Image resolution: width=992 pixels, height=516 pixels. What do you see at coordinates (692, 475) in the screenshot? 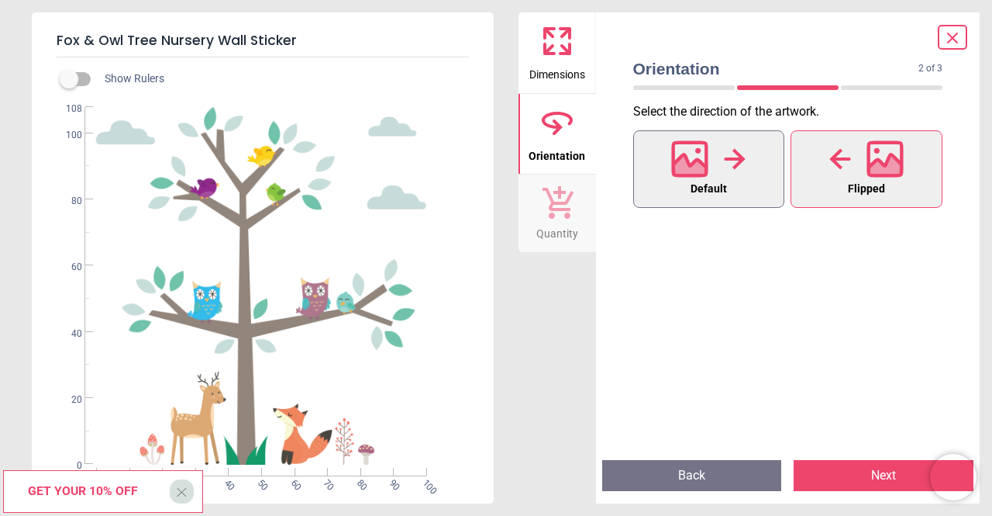
I see `button: Back` at bounding box center [692, 475].